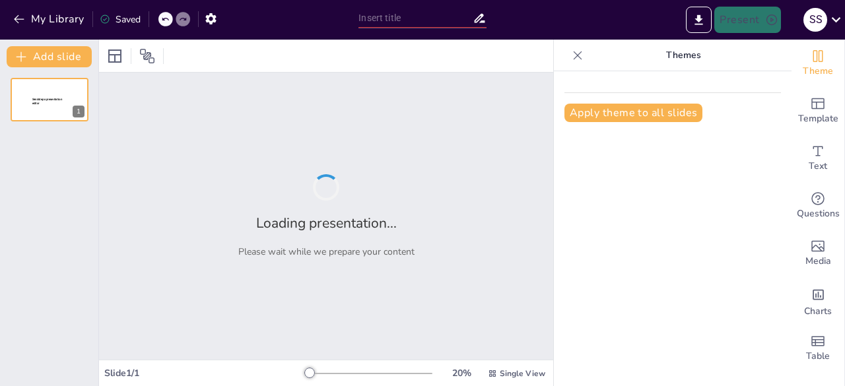  Describe the element at coordinates (147, 56) in the screenshot. I see `span: Position` at that location.